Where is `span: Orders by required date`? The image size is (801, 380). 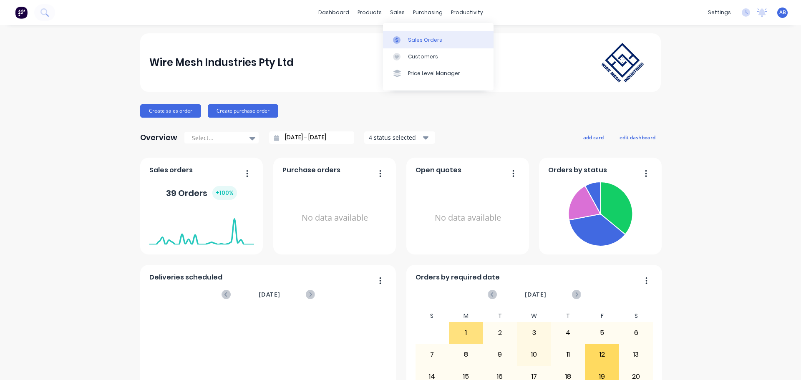 span: Orders by required date is located at coordinates (458, 278).